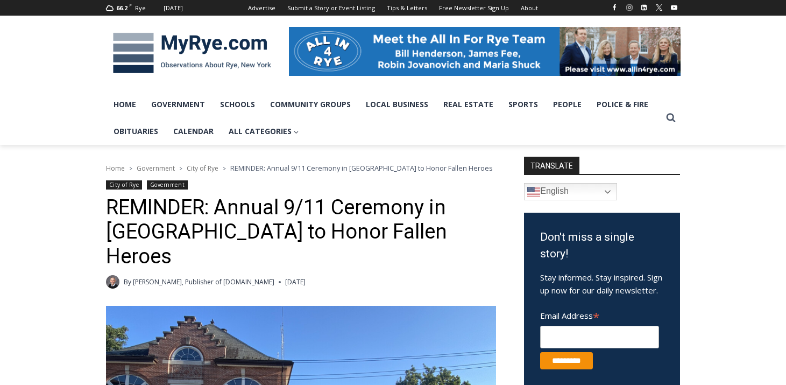 The image size is (786, 385). I want to click on nav: Breadcrumbs, so click(301, 168).